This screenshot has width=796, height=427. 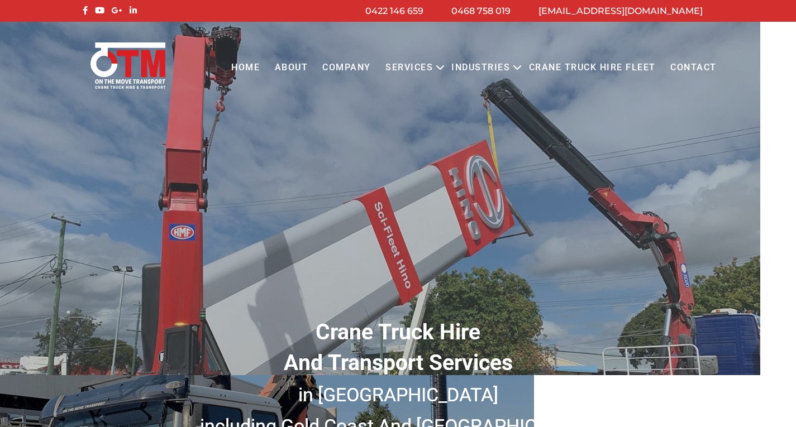 I want to click on a: 0468 758 019, so click(x=481, y=11).